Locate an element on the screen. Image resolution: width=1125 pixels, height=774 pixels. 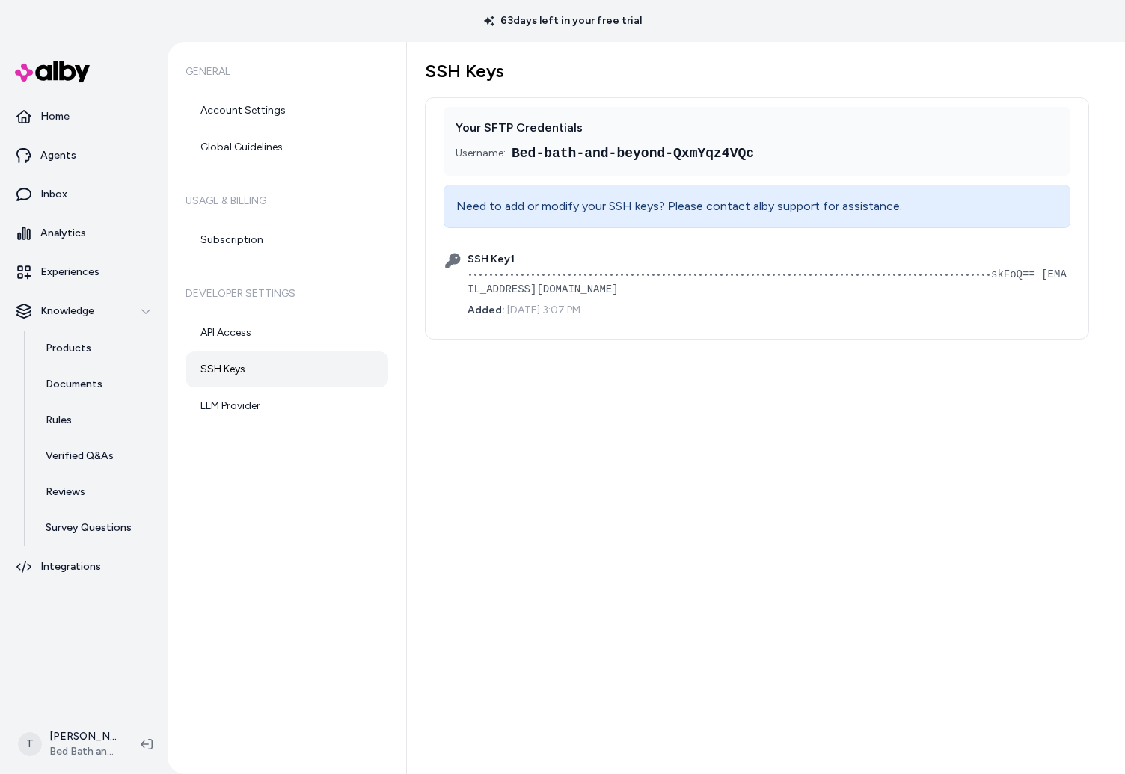
p: Analytics is located at coordinates (63, 233).